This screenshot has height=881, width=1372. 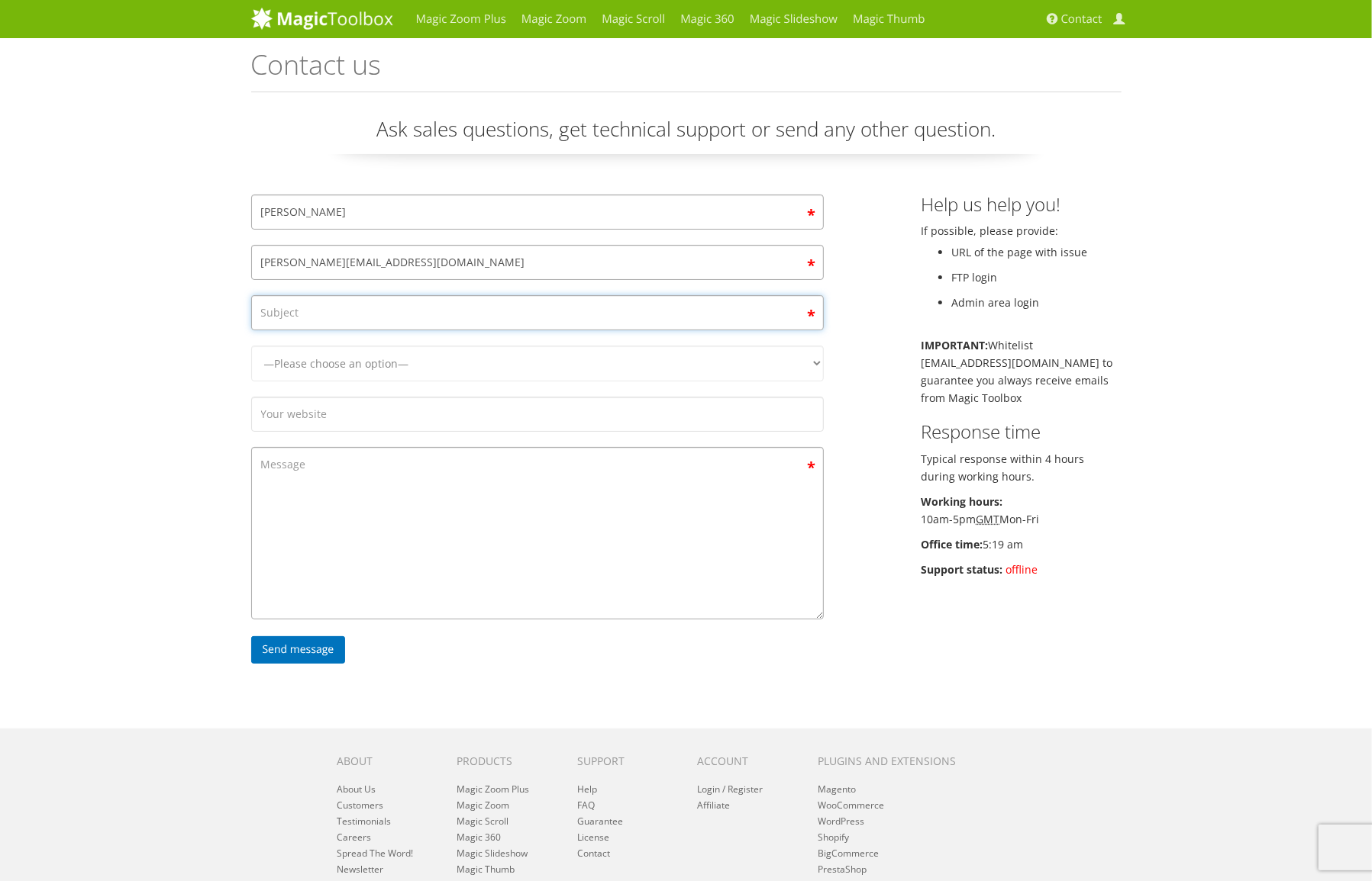 What do you see at coordinates (587, 789) in the screenshot?
I see `a: Help` at bounding box center [587, 789].